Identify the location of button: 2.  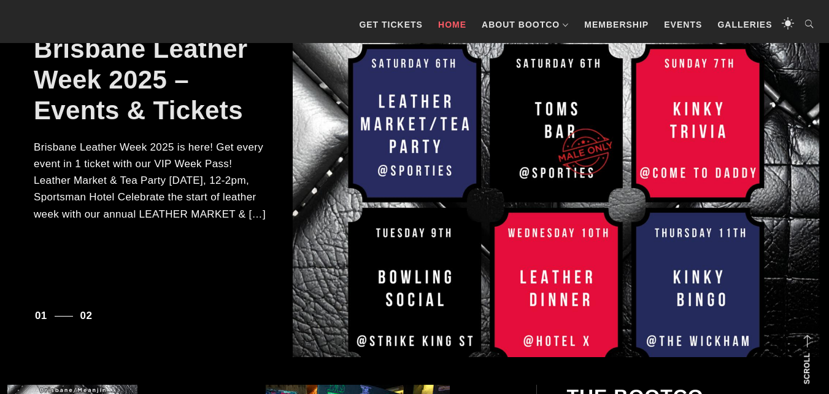
(87, 316).